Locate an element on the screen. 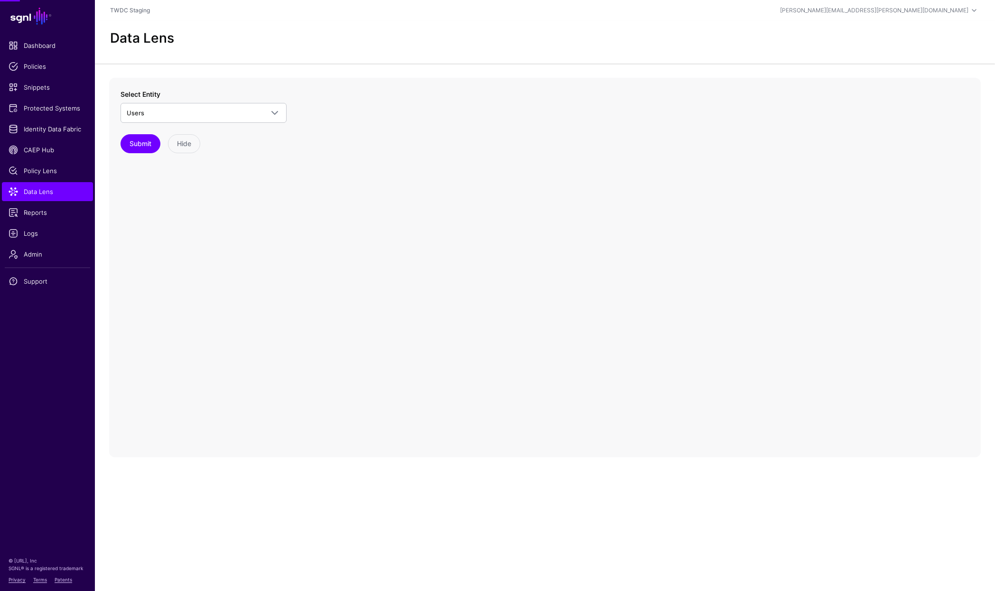 The height and width of the screenshot is (591, 995). span: Data Lens is located at coordinates (47, 192).